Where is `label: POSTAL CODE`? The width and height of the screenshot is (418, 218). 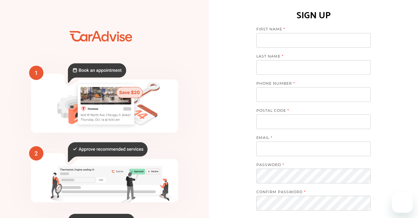 label: POSTAL CODE is located at coordinates (310, 111).